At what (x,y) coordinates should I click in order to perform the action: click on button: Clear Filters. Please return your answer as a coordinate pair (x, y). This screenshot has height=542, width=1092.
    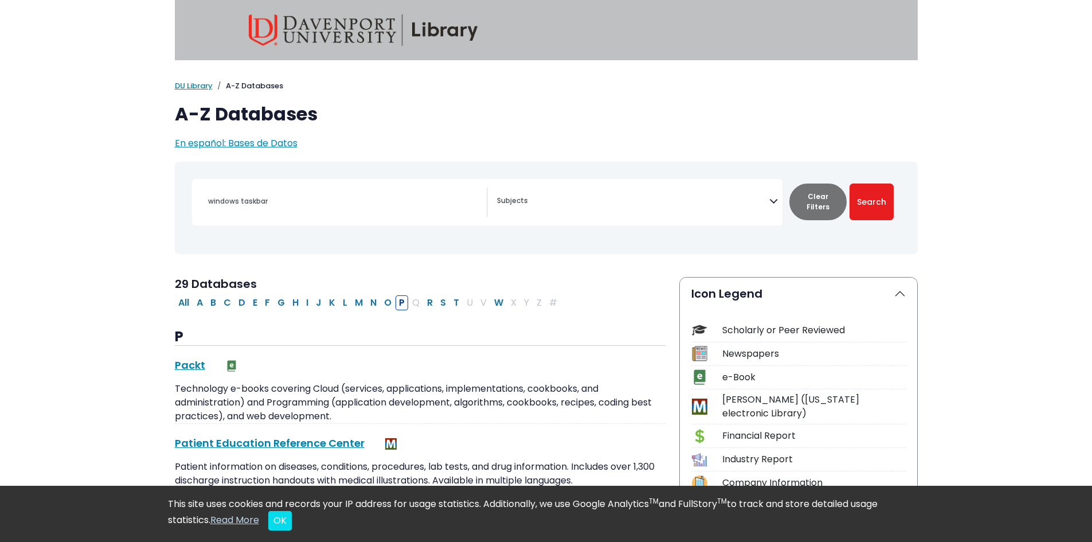
    Looking at the image, I should click on (818, 202).